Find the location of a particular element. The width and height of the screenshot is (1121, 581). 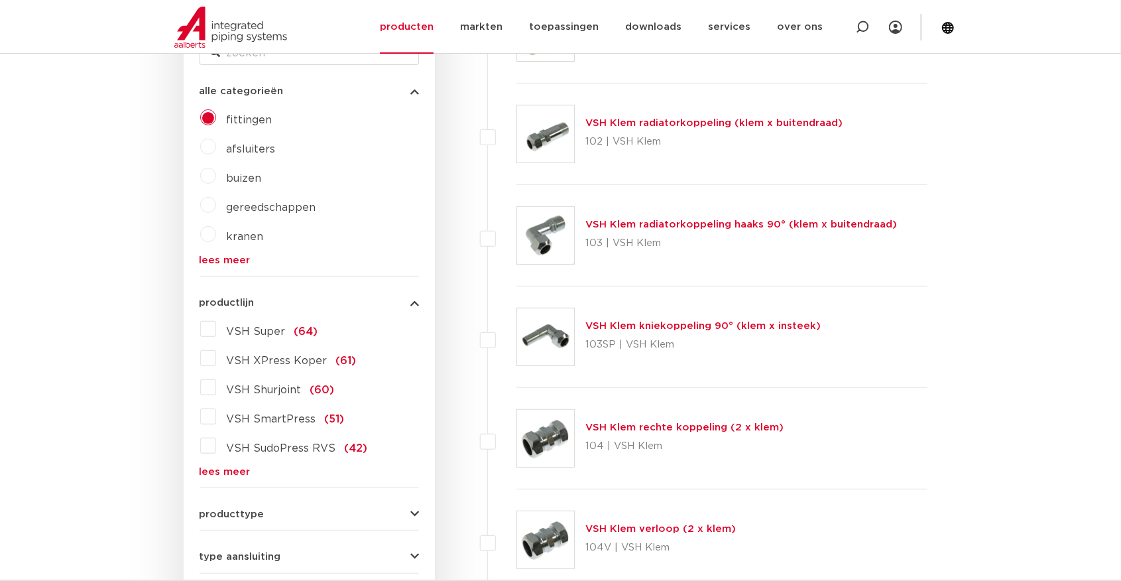

button: producttype is located at coordinates (309, 514).